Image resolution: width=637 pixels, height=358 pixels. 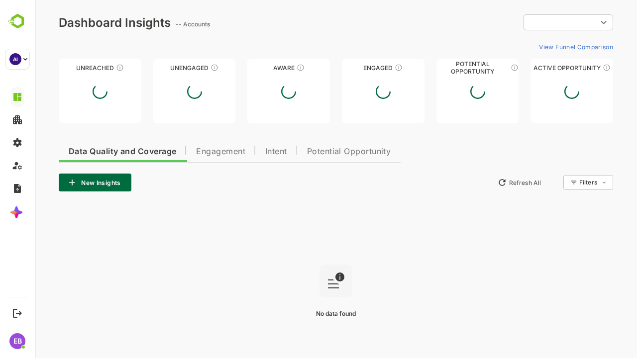 What do you see at coordinates (15, 59) in the screenshot?
I see `div: AI` at bounding box center [15, 59].